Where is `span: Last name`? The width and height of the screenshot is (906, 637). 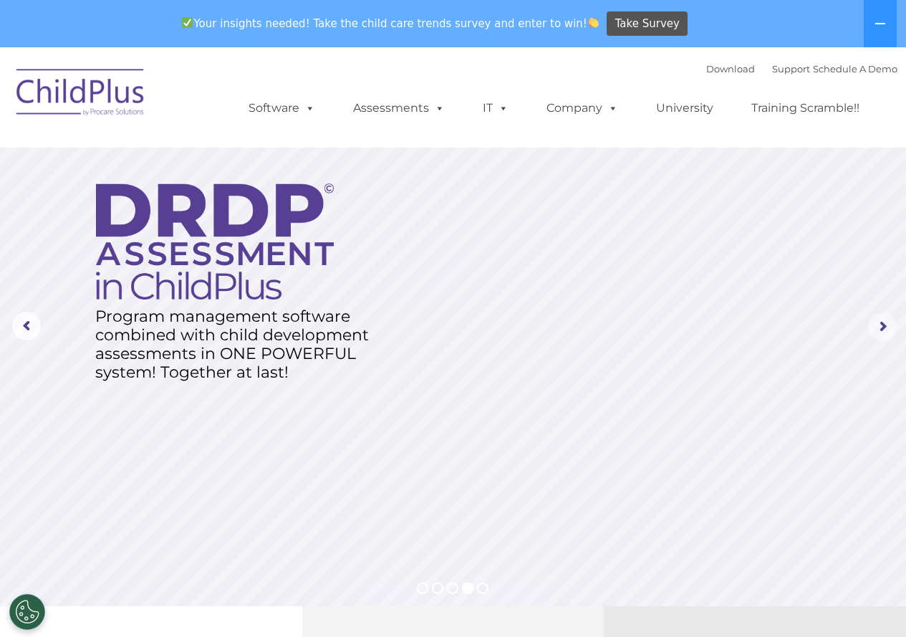
span: Last name is located at coordinates (221, 100).